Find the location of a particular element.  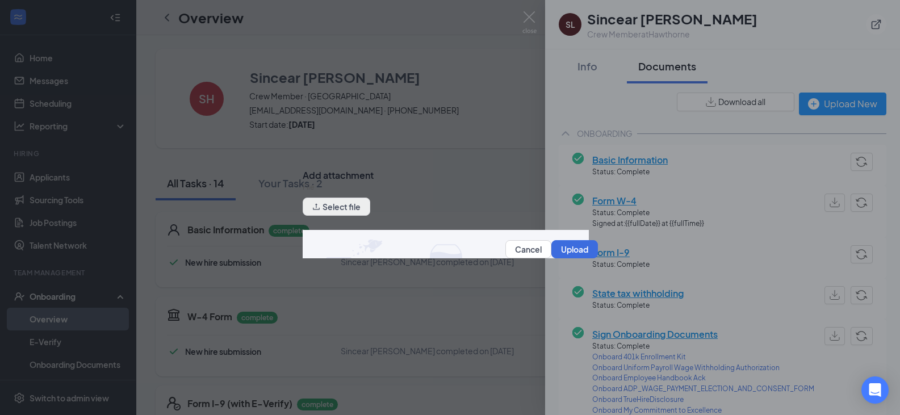

h3: Add attachment is located at coordinates (338, 175).